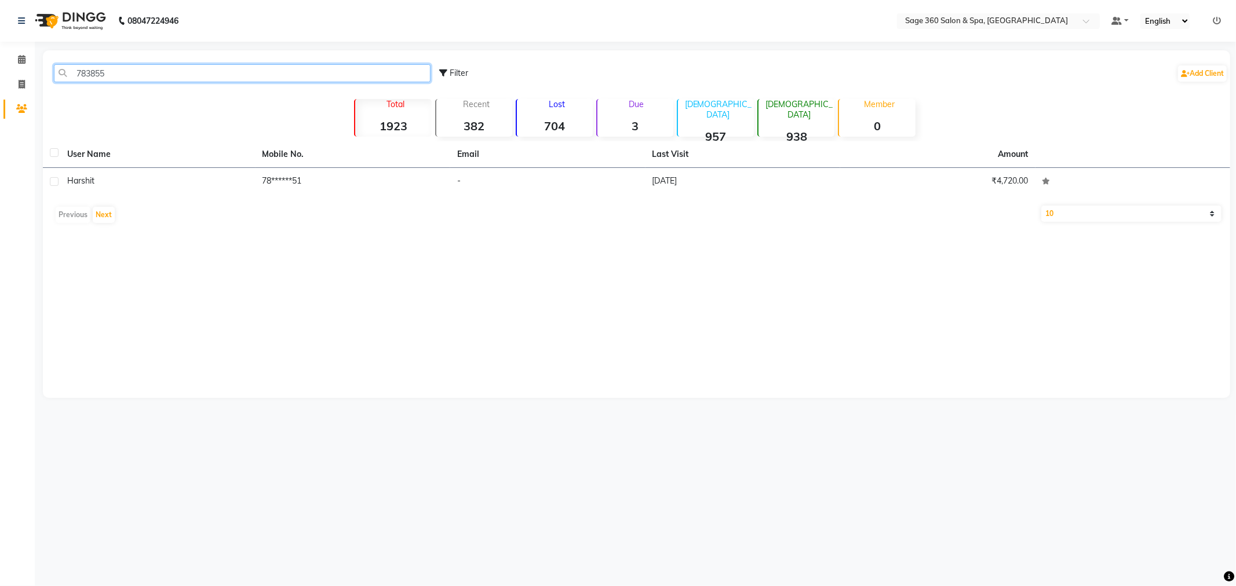  I want to click on td: ₹4,720.00, so click(937, 182).